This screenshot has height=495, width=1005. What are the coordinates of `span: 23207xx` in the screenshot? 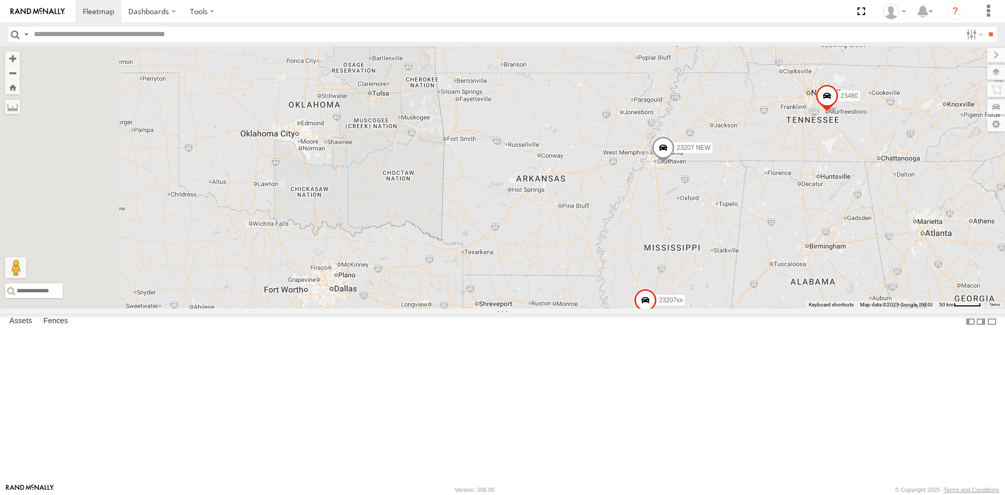 It's located at (671, 300).